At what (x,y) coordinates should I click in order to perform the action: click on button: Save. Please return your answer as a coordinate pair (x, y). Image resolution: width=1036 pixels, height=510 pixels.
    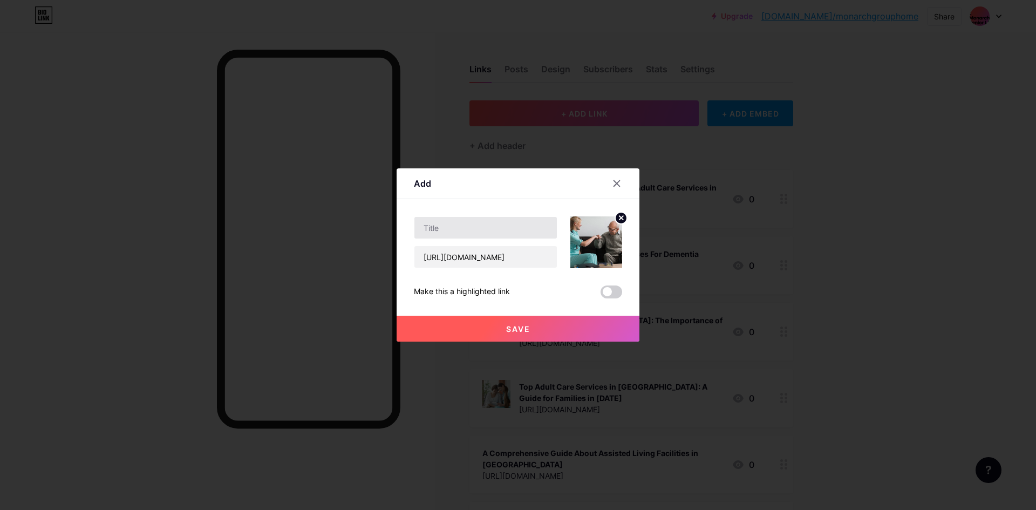
    Looking at the image, I should click on (518, 329).